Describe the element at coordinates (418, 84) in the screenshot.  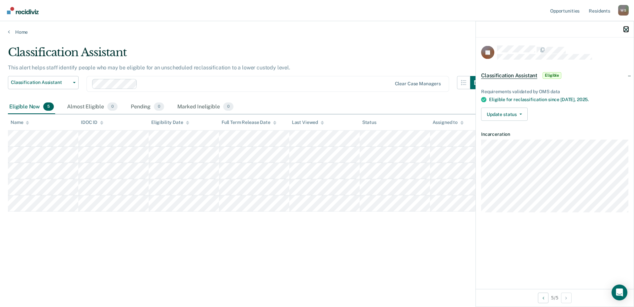
I see `div: Clear case managers` at that location.